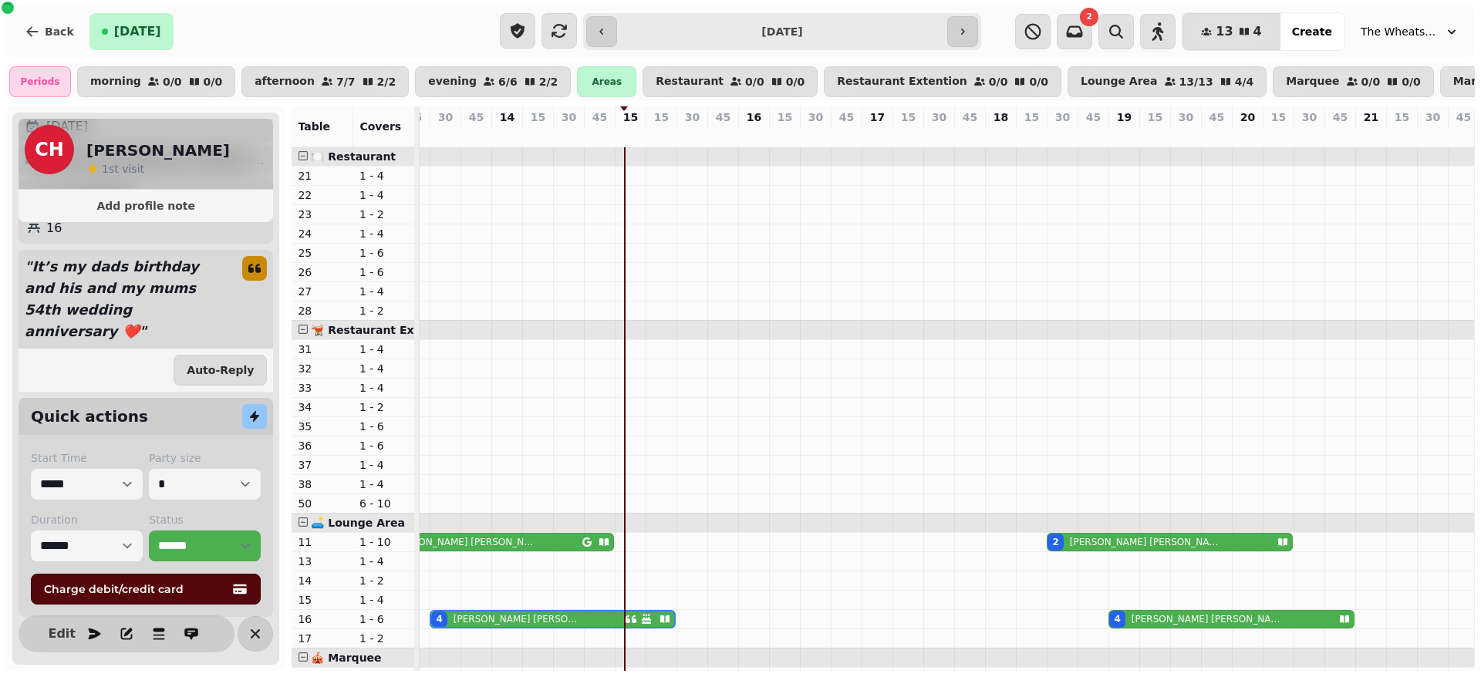  Describe the element at coordinates (322, 291) in the screenshot. I see `p: 27` at that location.